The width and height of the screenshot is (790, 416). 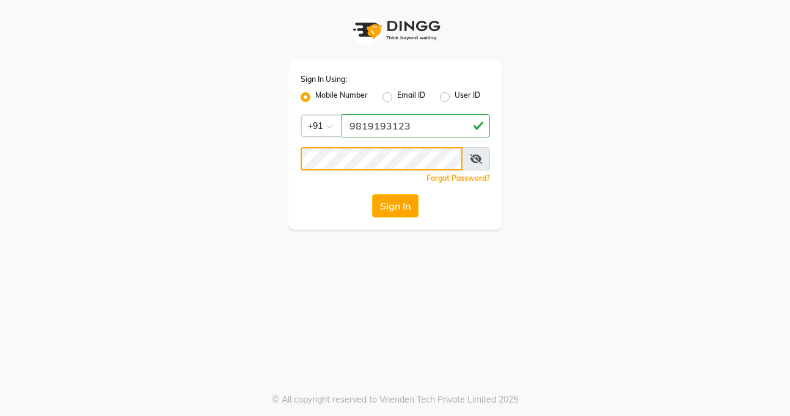 I want to click on label: User ID, so click(x=468, y=97).